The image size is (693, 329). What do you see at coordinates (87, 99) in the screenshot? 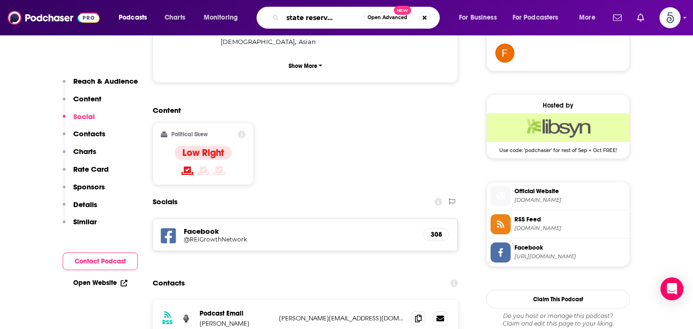
I see `p: Content` at bounding box center [87, 99].